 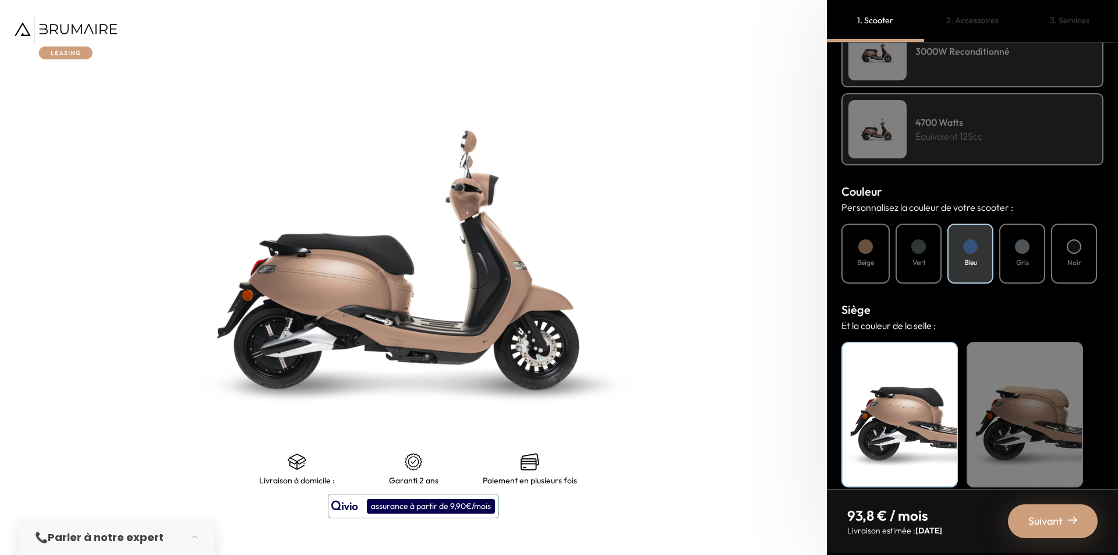 What do you see at coordinates (894, 530) in the screenshot?
I see `p: Livraison estimée :` at bounding box center [894, 530].